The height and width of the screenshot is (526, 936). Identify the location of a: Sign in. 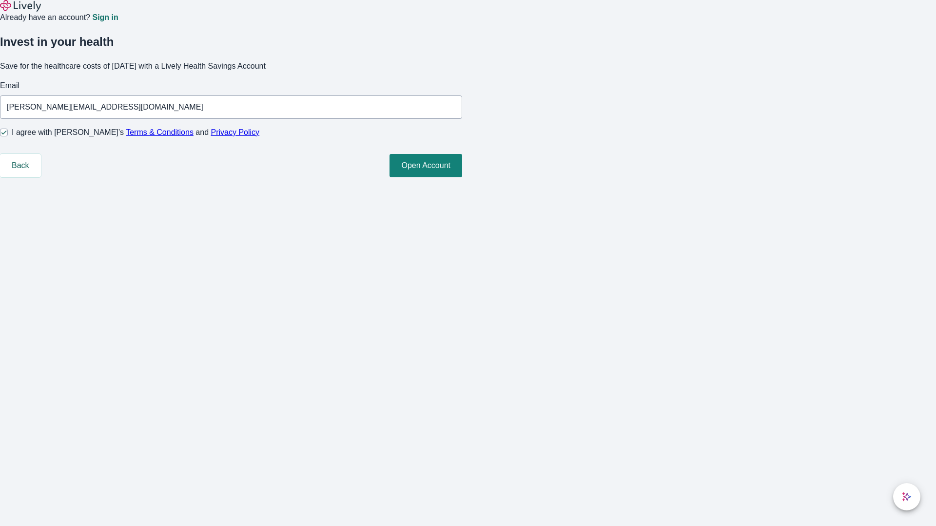
(105, 18).